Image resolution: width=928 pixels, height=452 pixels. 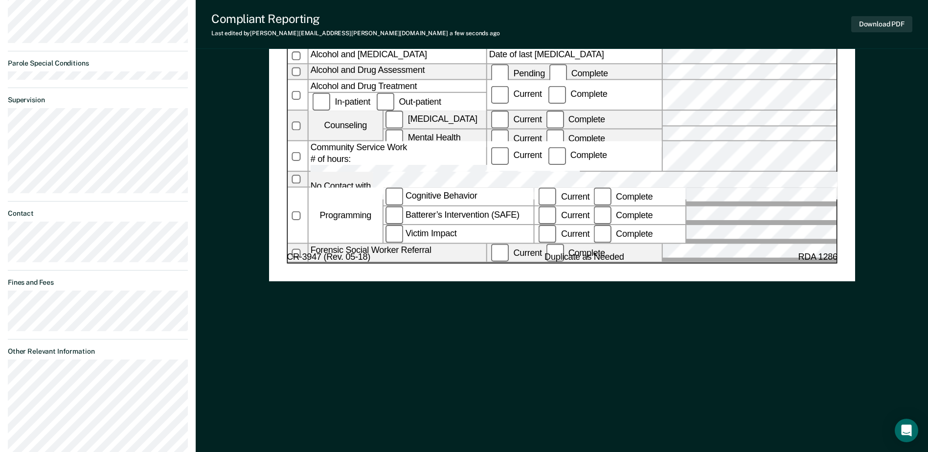 What do you see at coordinates (474, 33) in the screenshot?
I see `span: a few seconds ago` at bounding box center [474, 33].